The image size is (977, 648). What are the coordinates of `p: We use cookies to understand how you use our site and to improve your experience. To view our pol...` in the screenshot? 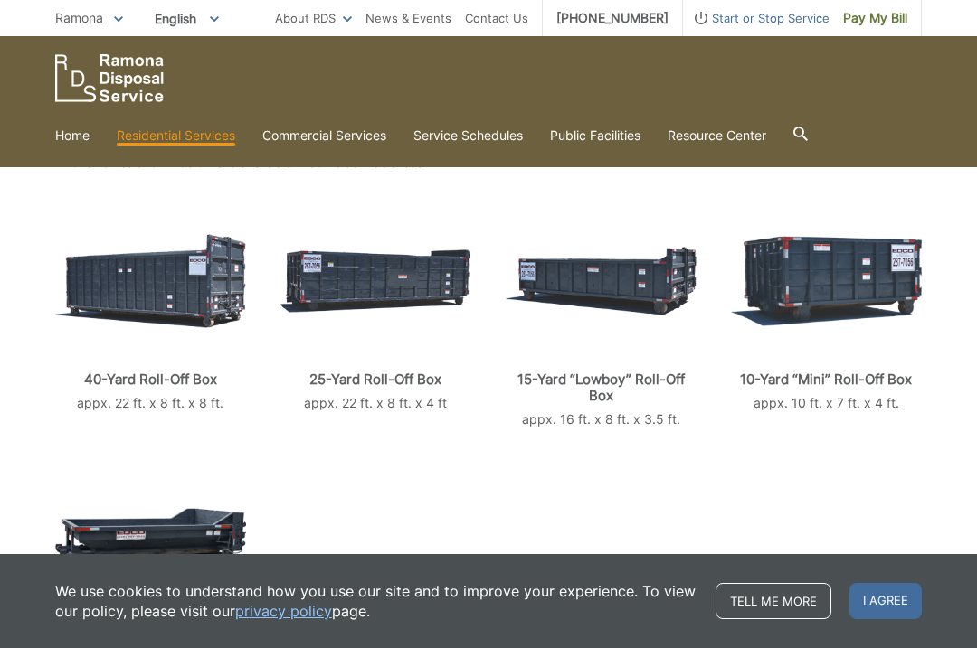 It's located at (376, 601).